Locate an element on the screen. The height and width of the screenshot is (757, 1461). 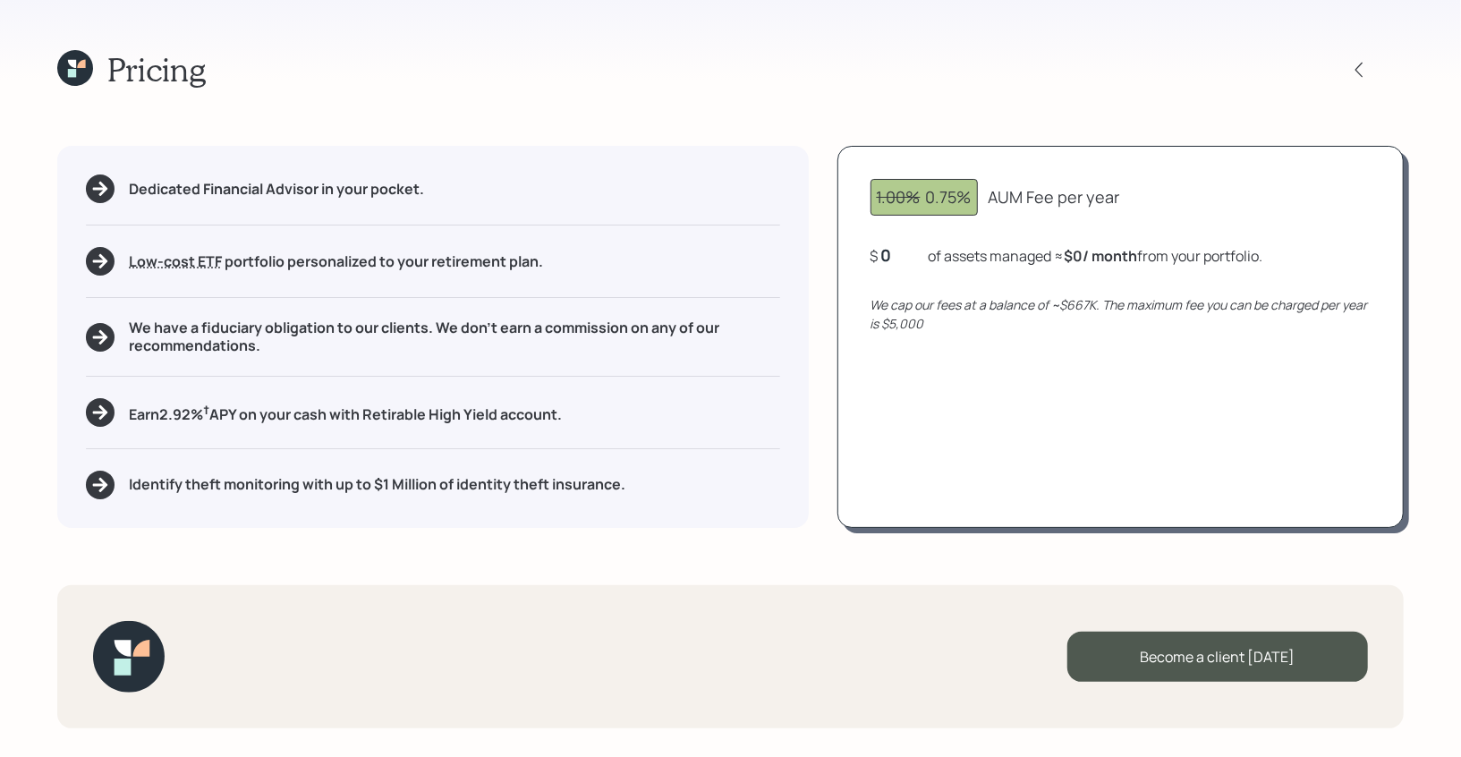
h5: Dedicated Financial Advisor in your pocket. is located at coordinates (276, 189).